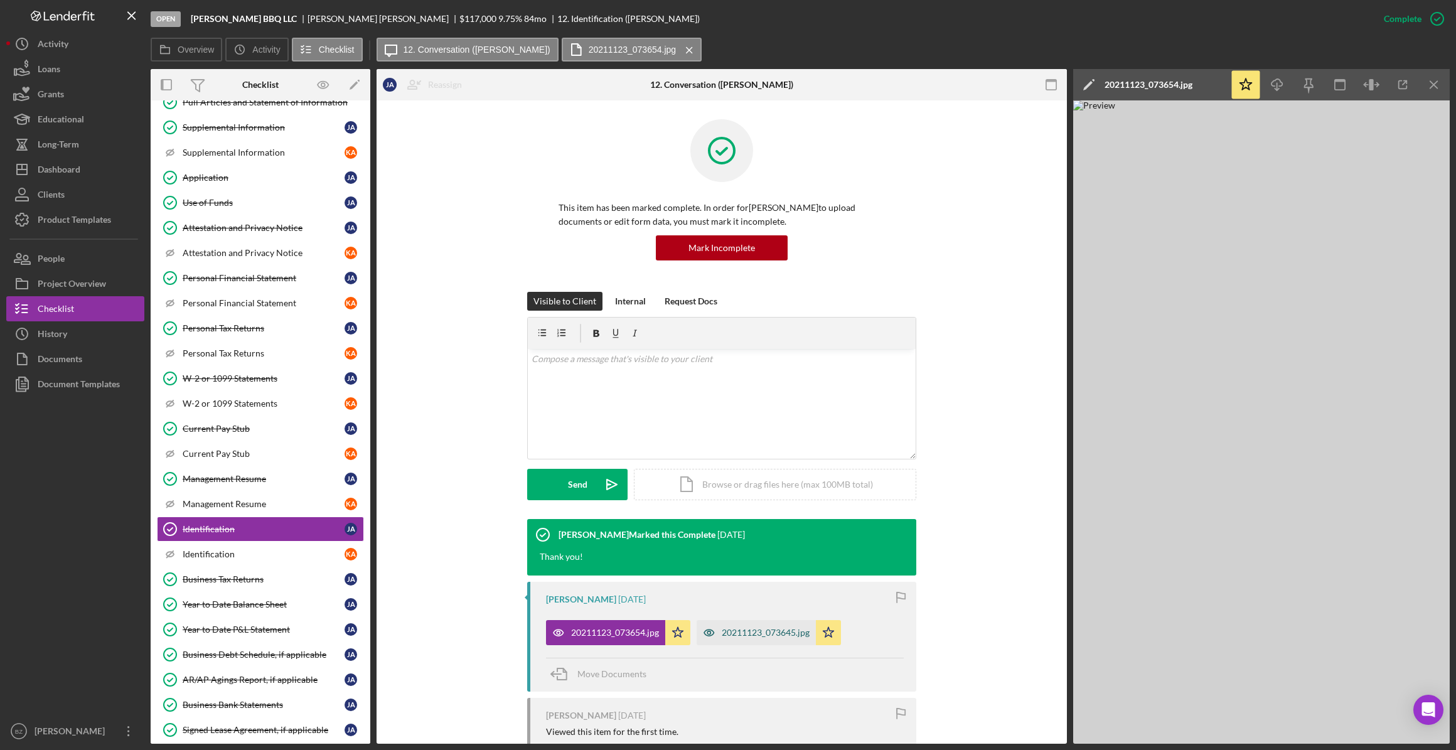  I want to click on div: History, so click(52, 335).